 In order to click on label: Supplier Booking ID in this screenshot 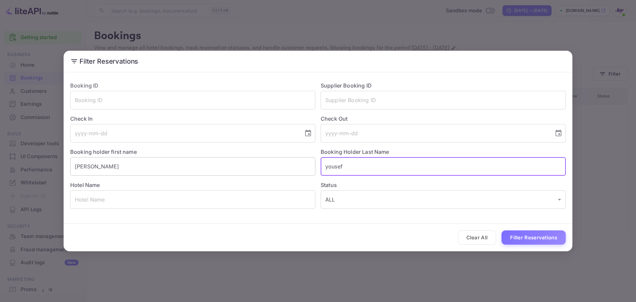, I will do `click(346, 85)`.